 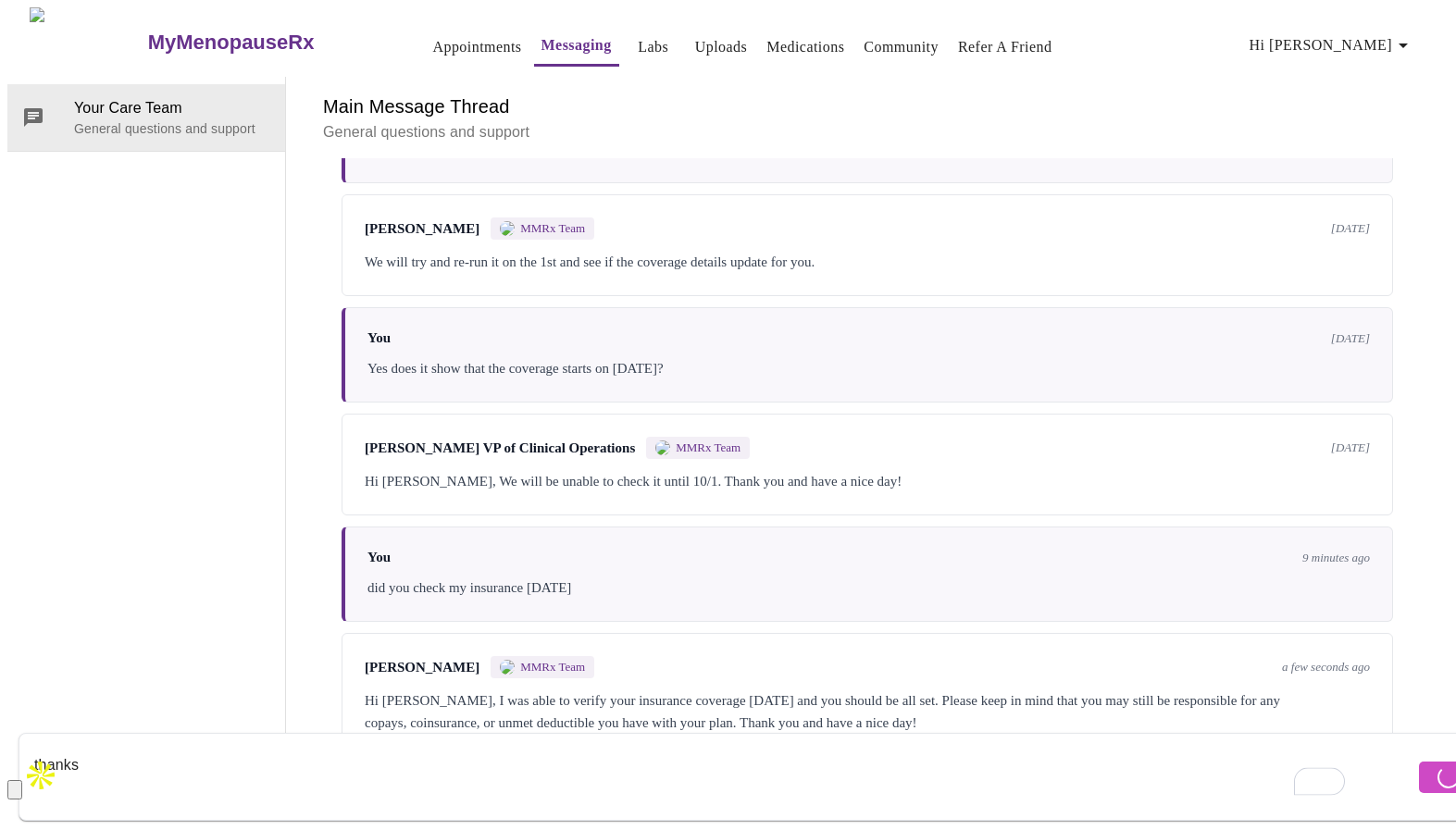 I want to click on a: Labs, so click(x=652, y=48).